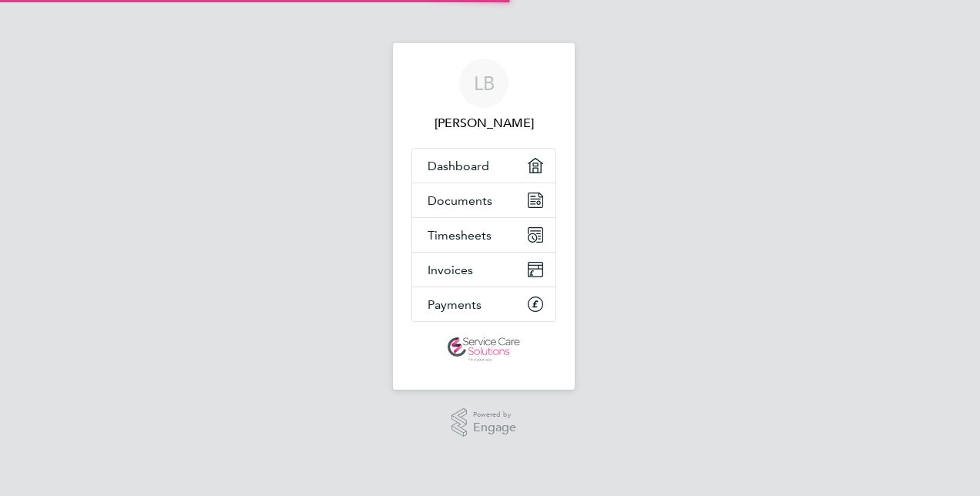 The image size is (980, 496). I want to click on span: Laura Braithwaite, so click(484, 123).